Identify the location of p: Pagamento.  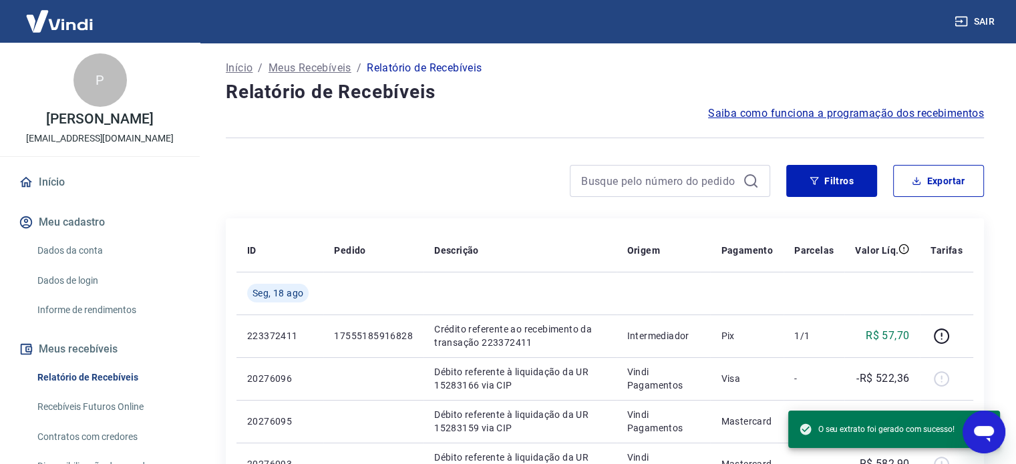
(747, 251).